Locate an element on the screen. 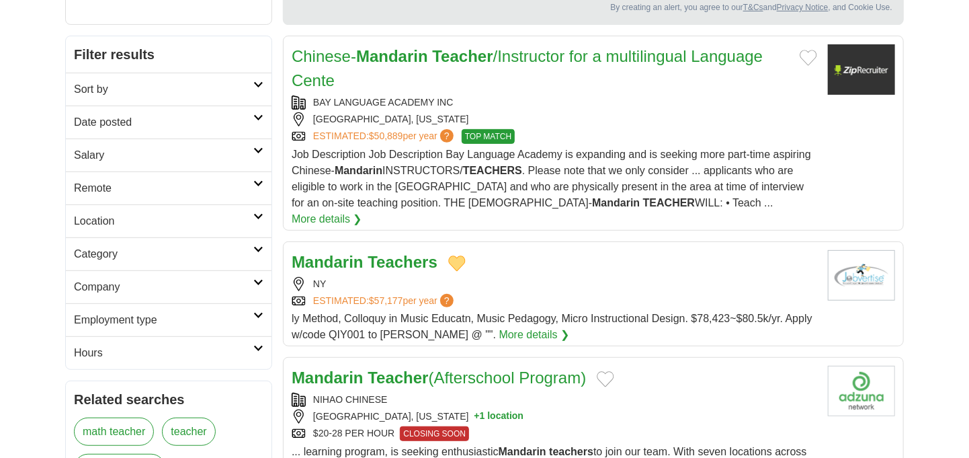  div: NIHAO CHINESE is located at coordinates (554, 399).